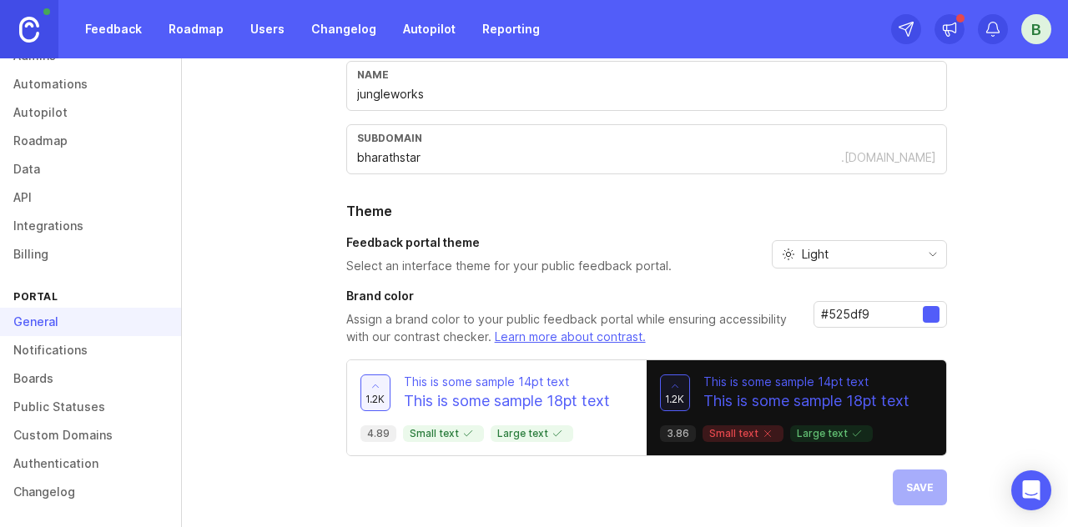  What do you see at coordinates (573, 296) in the screenshot?
I see `h3: Brand color` at bounding box center [573, 296].